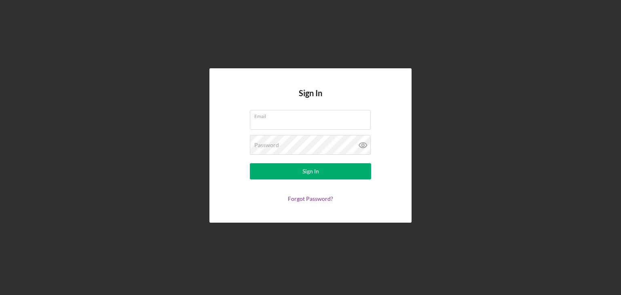 The width and height of the screenshot is (621, 295). What do you see at coordinates (310, 198) in the screenshot?
I see `a: Forgot Password?` at bounding box center [310, 198].